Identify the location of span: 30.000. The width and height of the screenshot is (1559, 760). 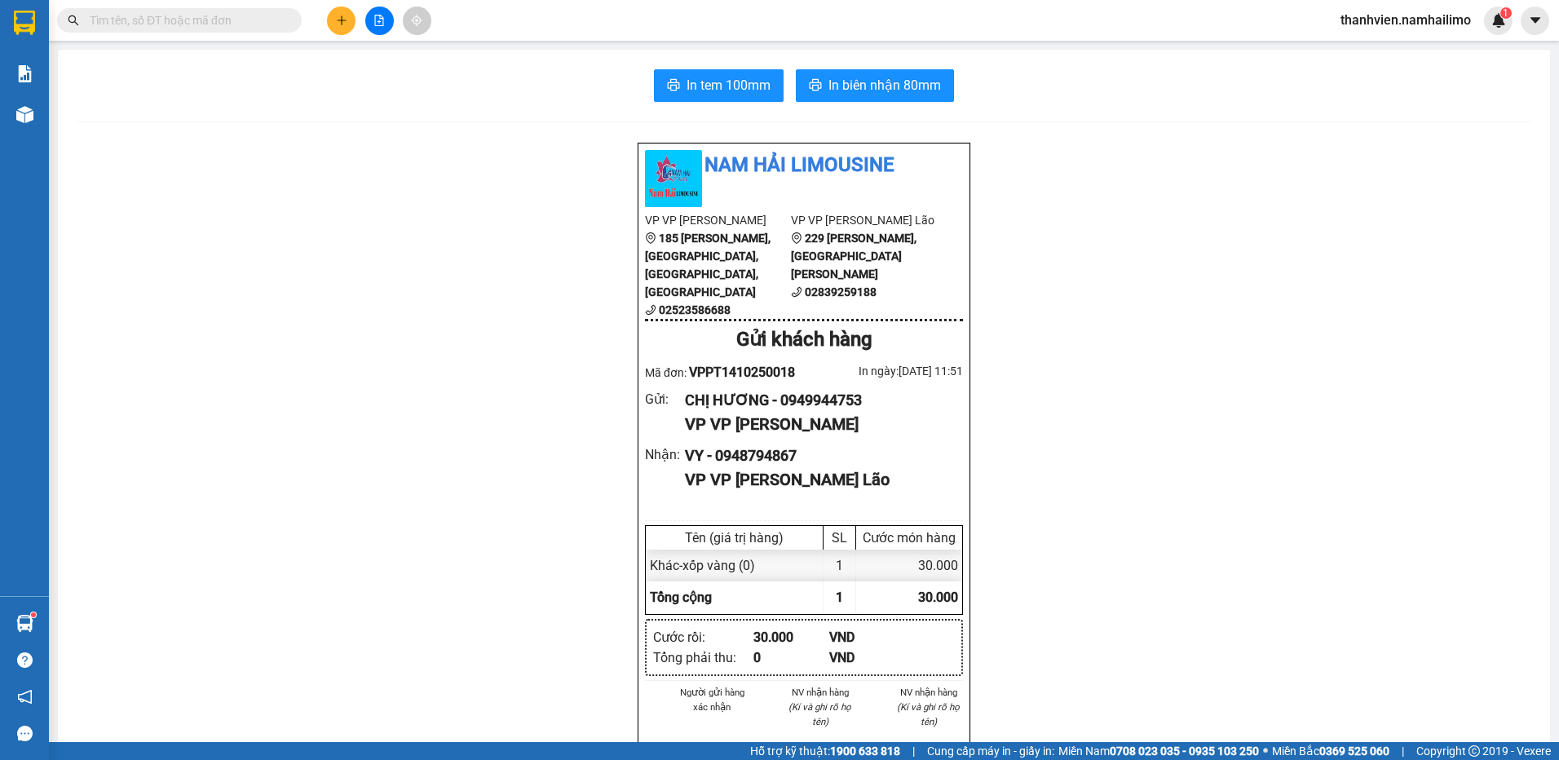
(938, 597).